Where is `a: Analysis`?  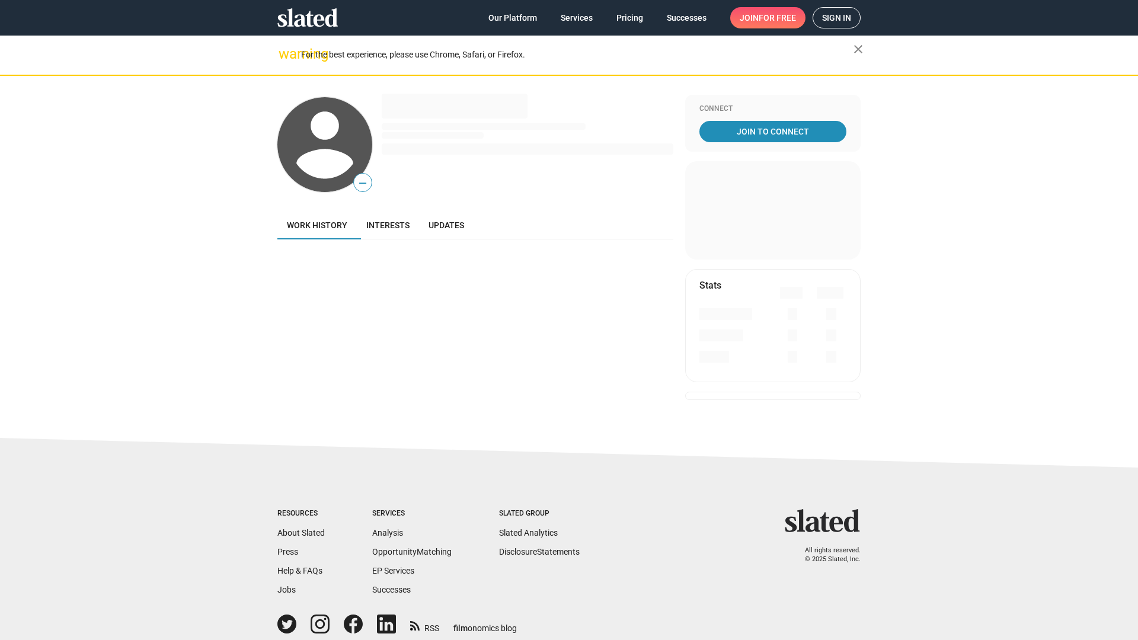 a: Analysis is located at coordinates (388, 533).